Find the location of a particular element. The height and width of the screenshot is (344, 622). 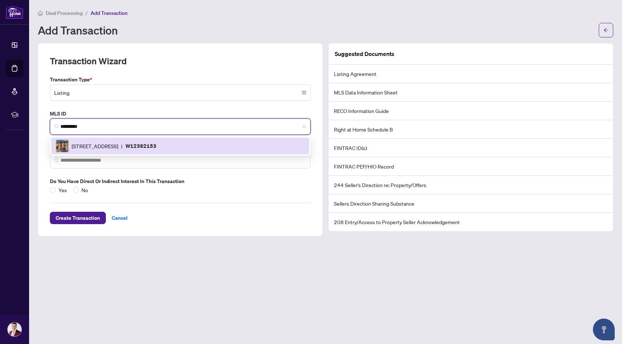

h1: Add Transaction is located at coordinates (78, 30).